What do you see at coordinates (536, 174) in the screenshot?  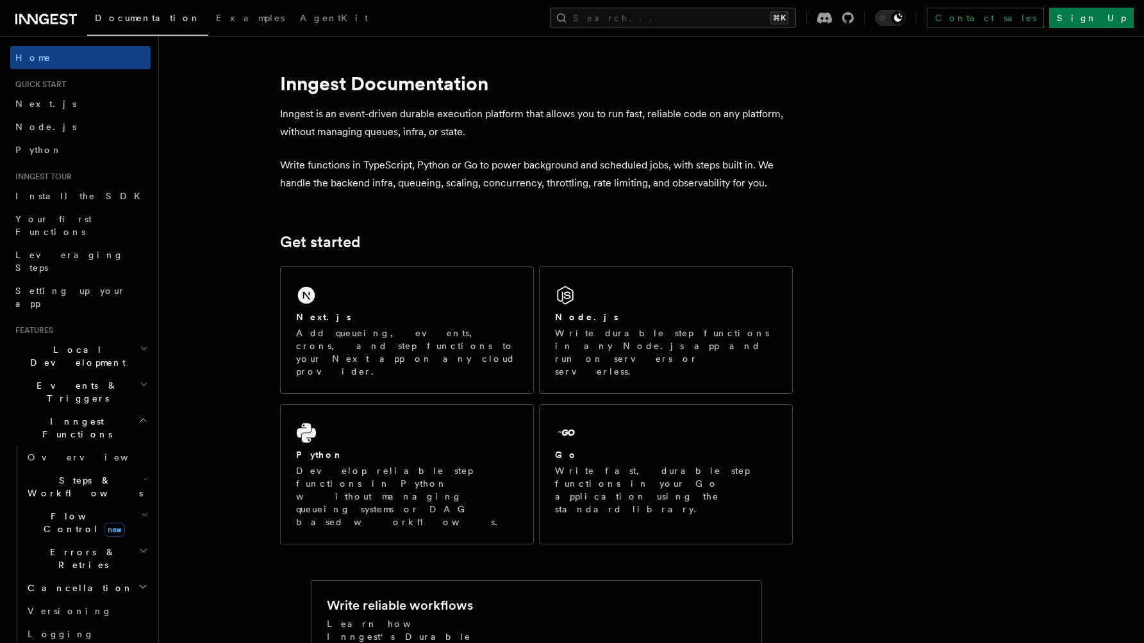 I see `p: Write functions in TypeScript, Python or Go to power background and scheduled jobs, with steps bu...` at bounding box center [536, 174].